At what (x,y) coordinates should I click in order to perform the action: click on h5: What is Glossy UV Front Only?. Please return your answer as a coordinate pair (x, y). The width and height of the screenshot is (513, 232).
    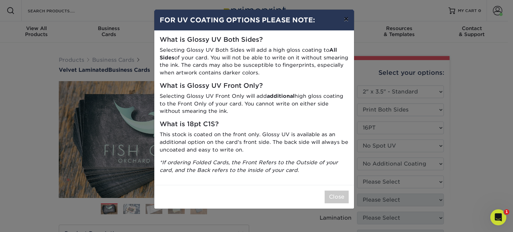
    Looking at the image, I should click on (254, 86).